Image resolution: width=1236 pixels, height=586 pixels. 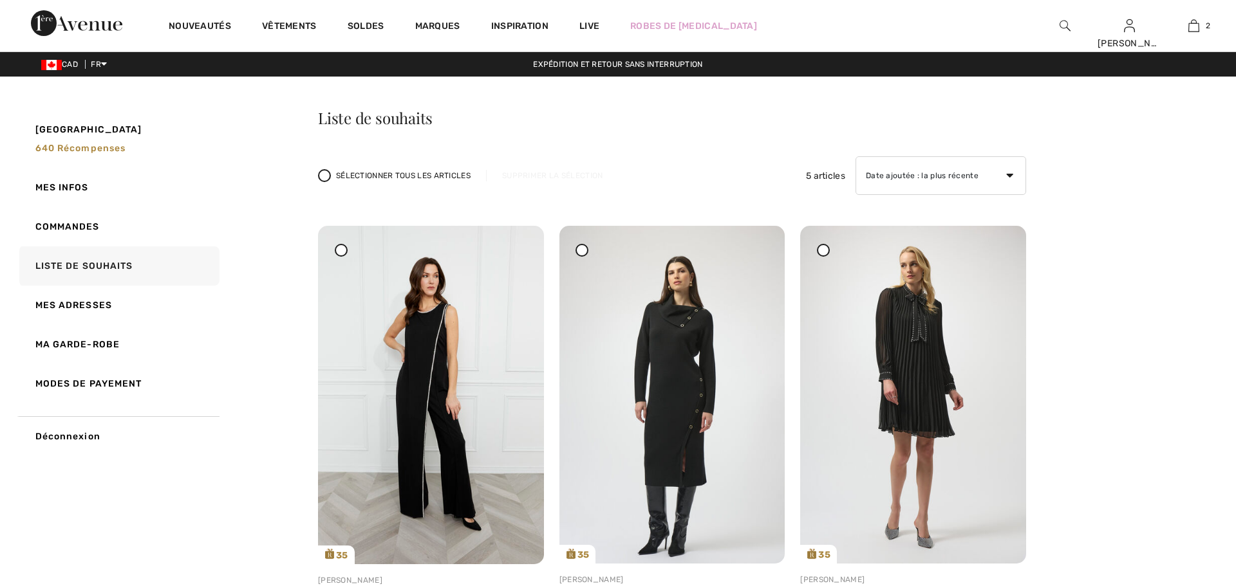 What do you see at coordinates (118, 187) in the screenshot?
I see `a: Mes infos` at bounding box center [118, 187].